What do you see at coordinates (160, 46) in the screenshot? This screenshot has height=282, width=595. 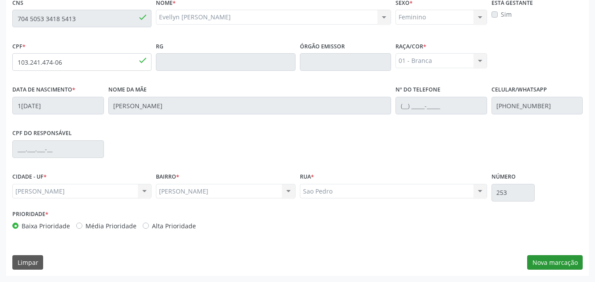 I see `label: RG` at bounding box center [160, 46].